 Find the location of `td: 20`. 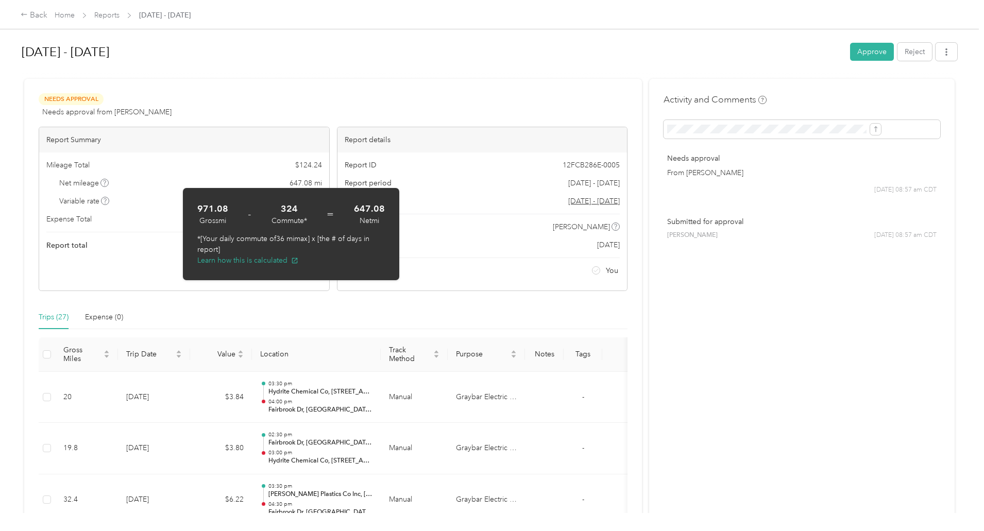

td: 20 is located at coordinates (87, 398).